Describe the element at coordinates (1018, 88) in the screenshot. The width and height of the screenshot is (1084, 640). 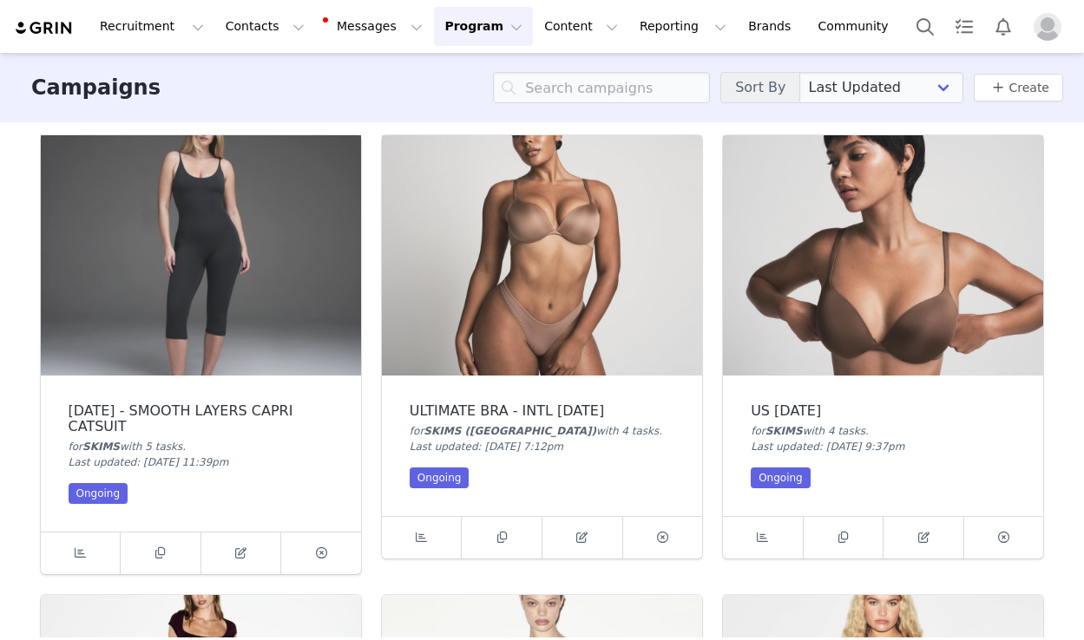
I see `a: Create` at that location.